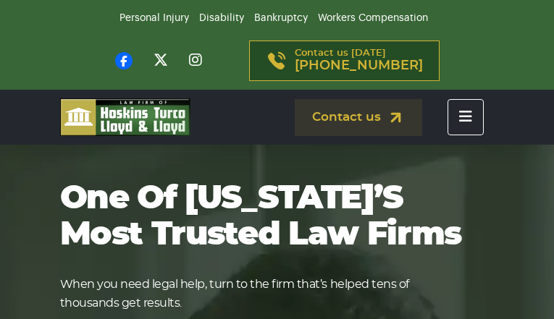 The height and width of the screenshot is (319, 554). I want to click on a: Bankruptcy, so click(281, 18).